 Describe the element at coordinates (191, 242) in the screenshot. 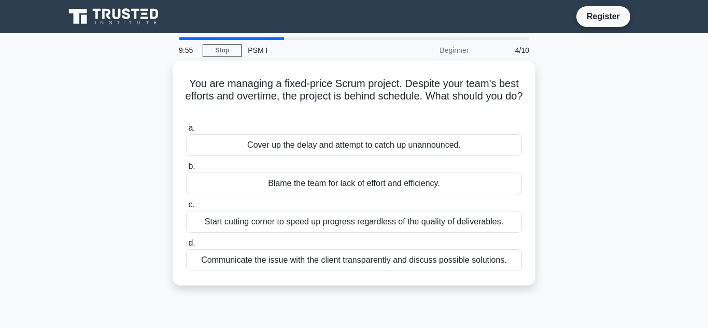

I see `span: d.` at that location.